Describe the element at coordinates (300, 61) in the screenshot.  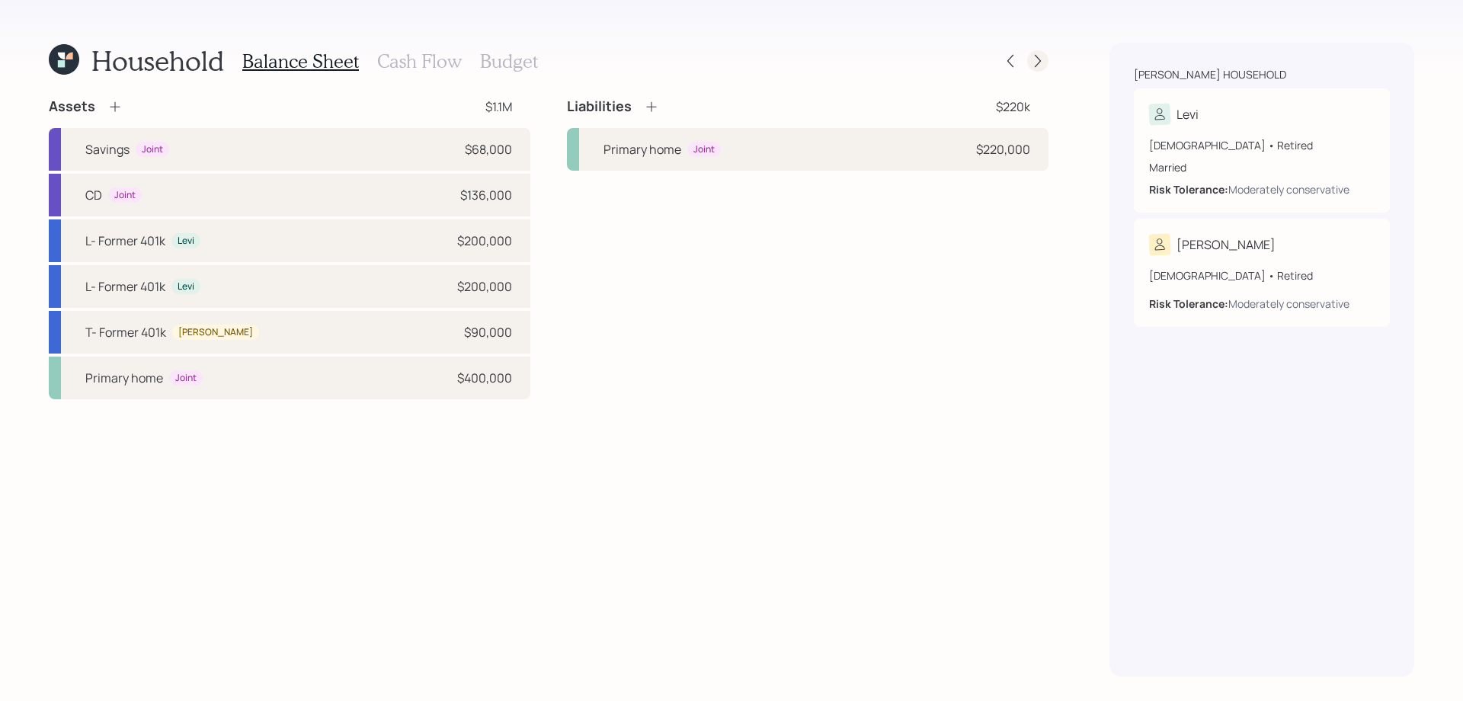
I see `h3: Balance Sheet` at that location.